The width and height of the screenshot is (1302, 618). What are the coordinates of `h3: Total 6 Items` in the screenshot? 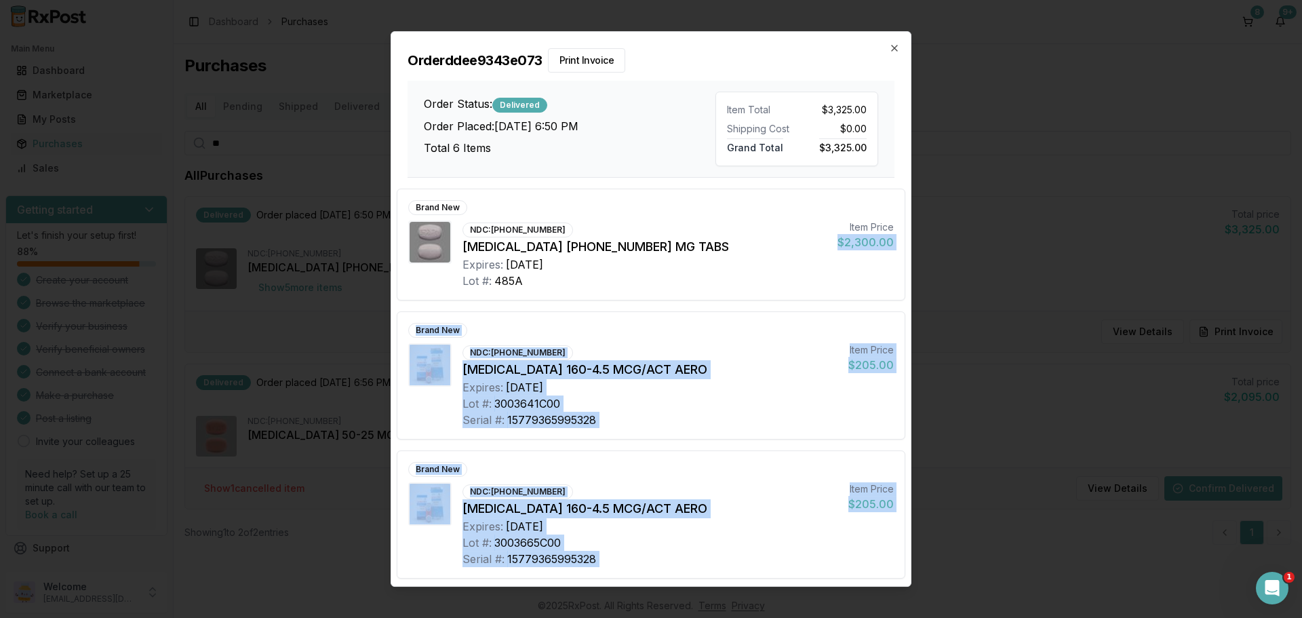 It's located at (569, 148).